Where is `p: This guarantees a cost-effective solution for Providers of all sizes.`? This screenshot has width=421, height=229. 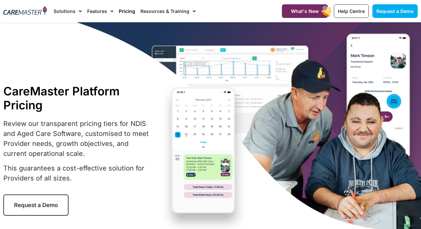 p: This guarantees a cost-effective solution for Providers of all sizes. is located at coordinates (77, 173).